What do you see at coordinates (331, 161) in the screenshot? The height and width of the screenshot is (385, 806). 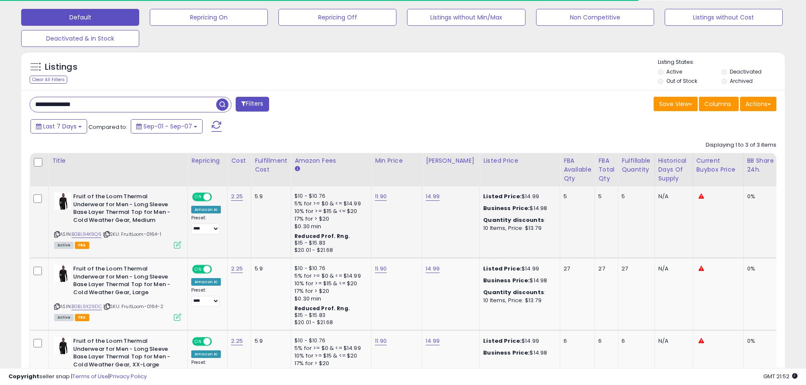 I see `div: Amazon Fees` at bounding box center [331, 161].